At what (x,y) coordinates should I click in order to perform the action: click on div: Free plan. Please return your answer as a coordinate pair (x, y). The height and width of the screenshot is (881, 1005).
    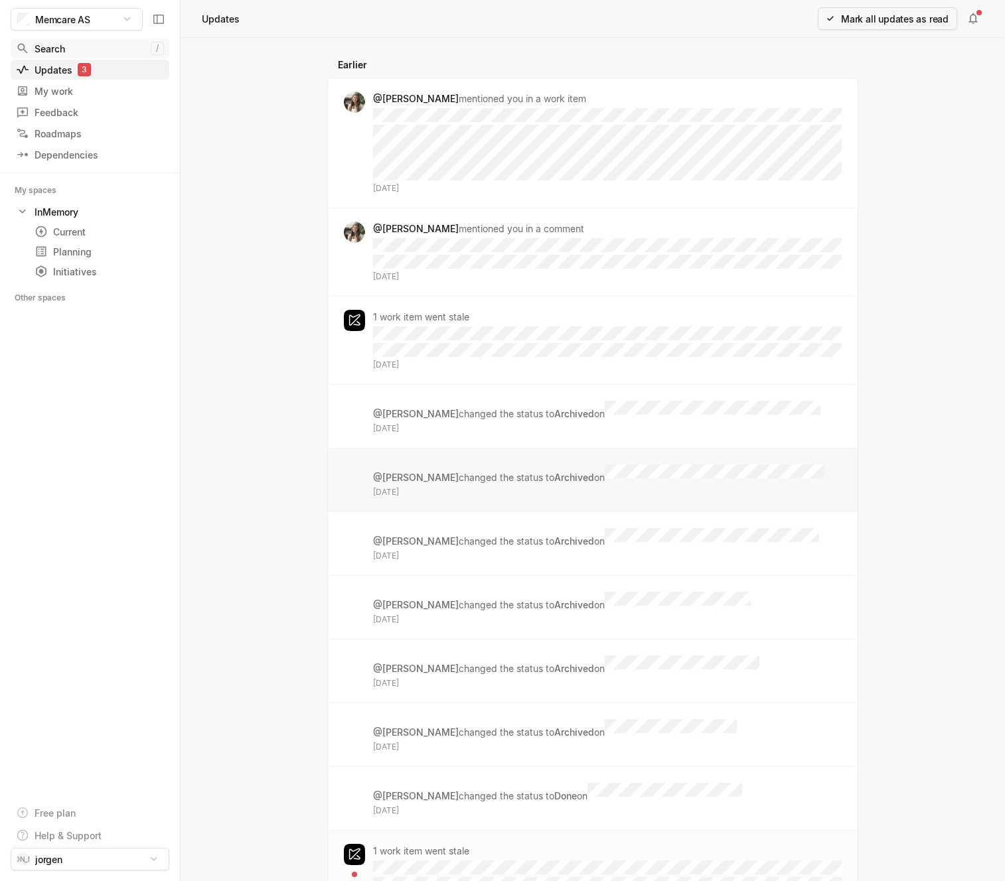
    Looking at the image, I should click on (55, 813).